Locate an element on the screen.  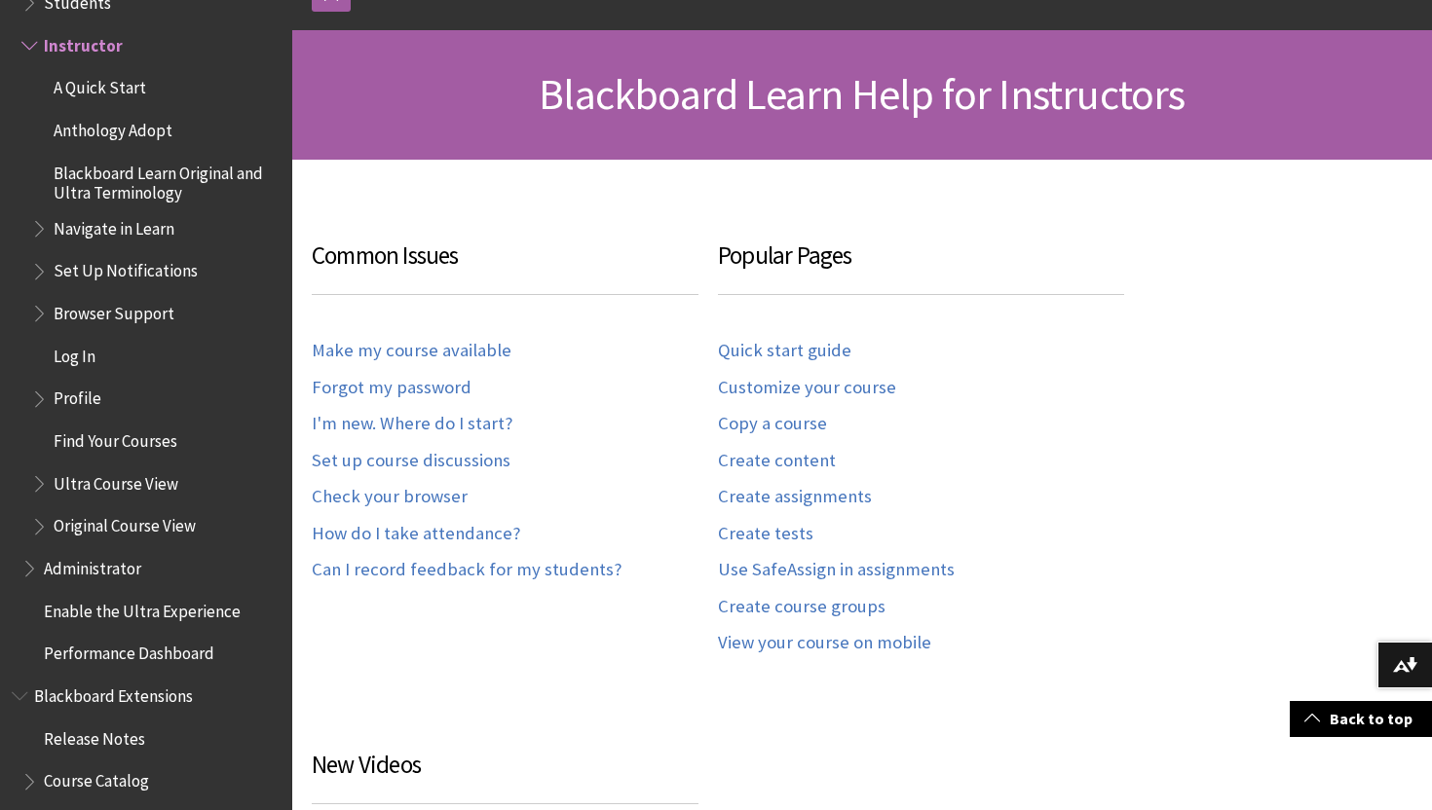
span: Blackboard Extensions is located at coordinates (113, 692).